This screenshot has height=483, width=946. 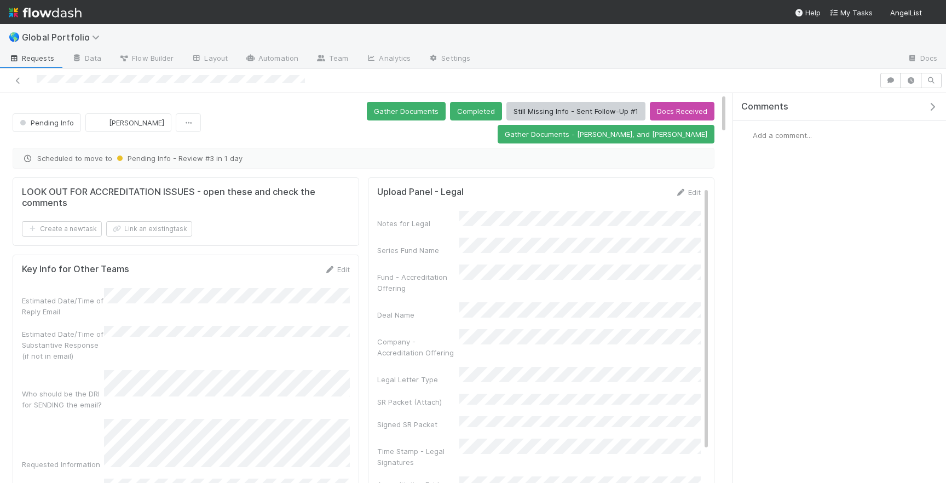 What do you see at coordinates (807, 13) in the screenshot?
I see `div: Help` at bounding box center [807, 13].